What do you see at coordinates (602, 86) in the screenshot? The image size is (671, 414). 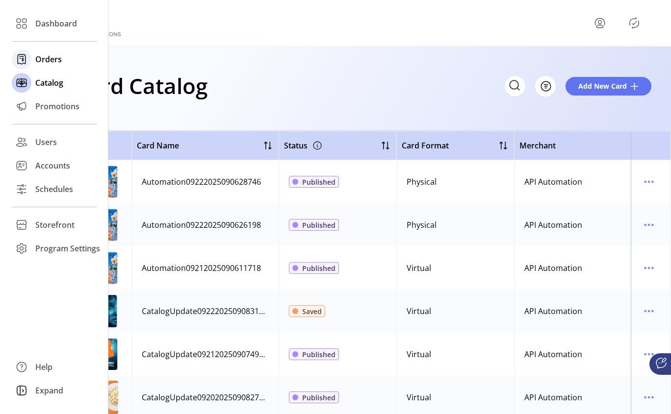 I see `span: Add New Card` at bounding box center [602, 86].